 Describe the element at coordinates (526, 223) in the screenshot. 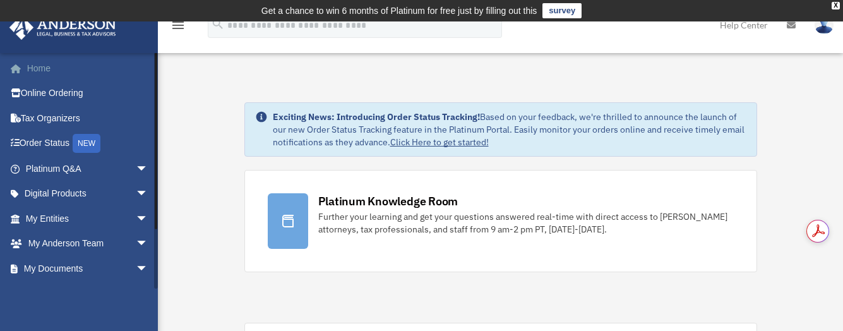

I see `div: Further your learning and get your questions answered real-time with direct access to [PERSON_NAM...` at that location.